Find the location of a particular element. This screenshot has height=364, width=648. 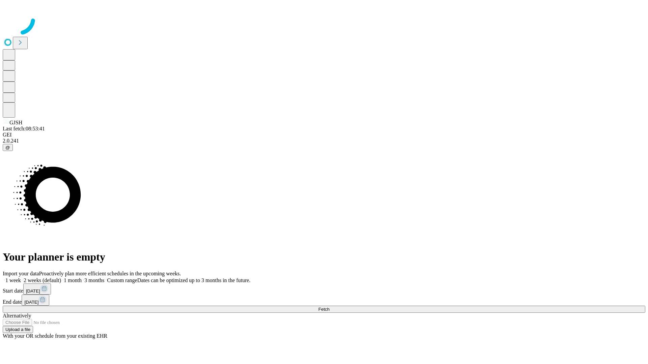

h1: Your planner is empty is located at coordinates (324, 257).